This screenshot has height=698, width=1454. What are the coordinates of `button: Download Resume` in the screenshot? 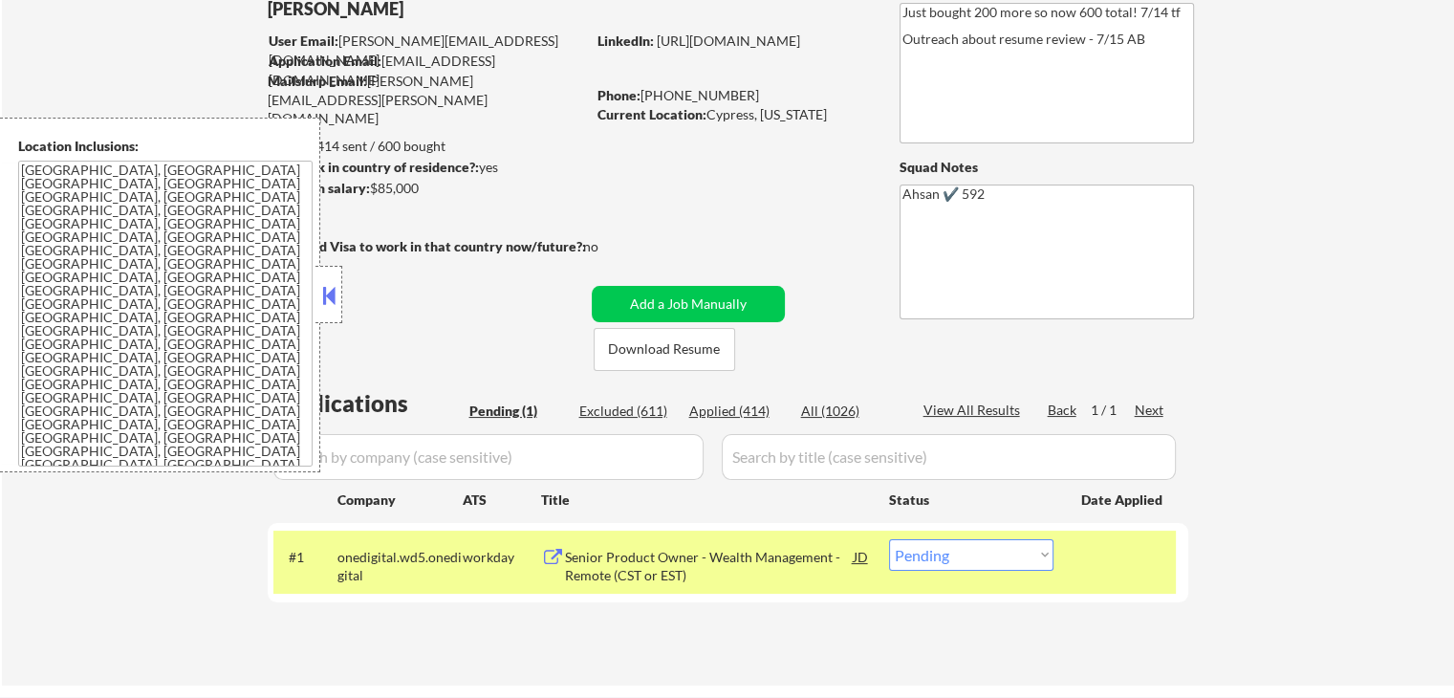 It's located at (664, 349).